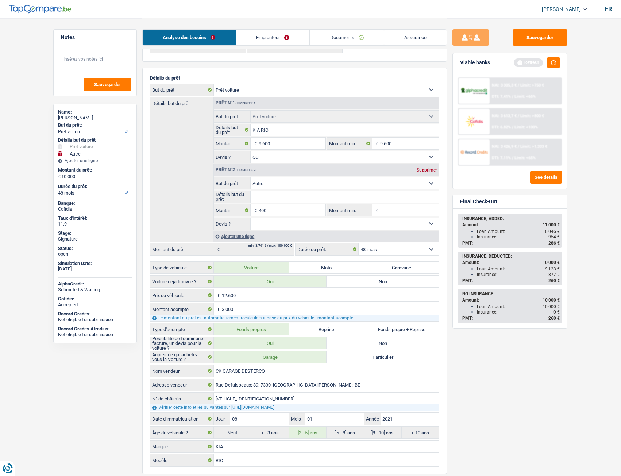 Image resolution: width=621 pixels, height=476 pixels. What do you see at coordinates (295, 318) in the screenshot?
I see `div: Le montant du prêt est automatiquement recalculé sur base du prix du véhicule - montant acompte` at bounding box center [295, 318].